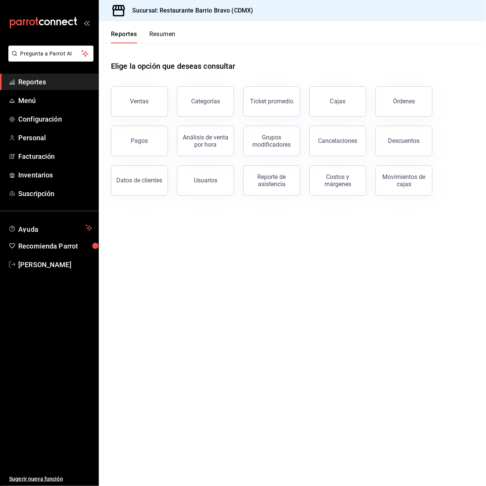 Image resolution: width=486 pixels, height=486 pixels. Describe the element at coordinates (51, 54) in the screenshot. I see `span: Pregunta a Parrot AI` at that location.